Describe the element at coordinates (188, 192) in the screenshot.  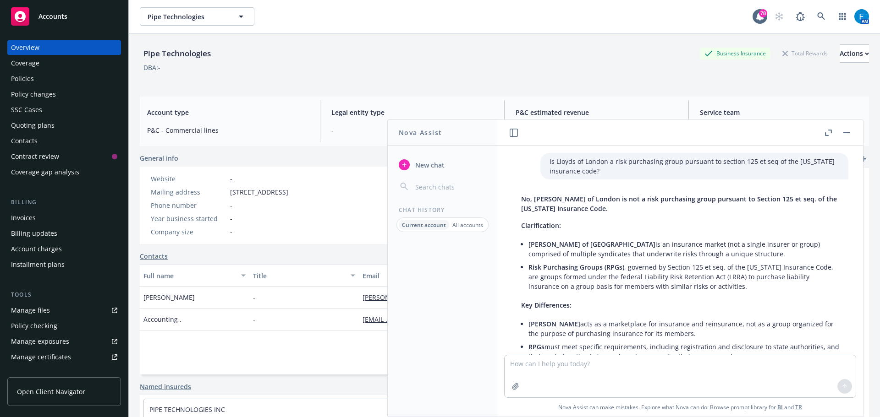
I see `div: Mailing address` at that location.